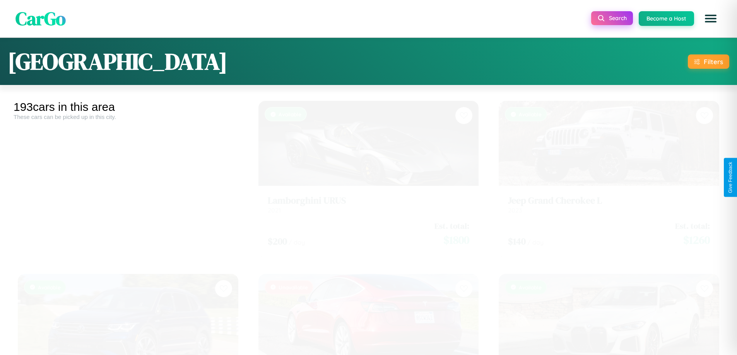  What do you see at coordinates (274, 203) in the screenshot?
I see `span: 2021` at bounding box center [274, 203].